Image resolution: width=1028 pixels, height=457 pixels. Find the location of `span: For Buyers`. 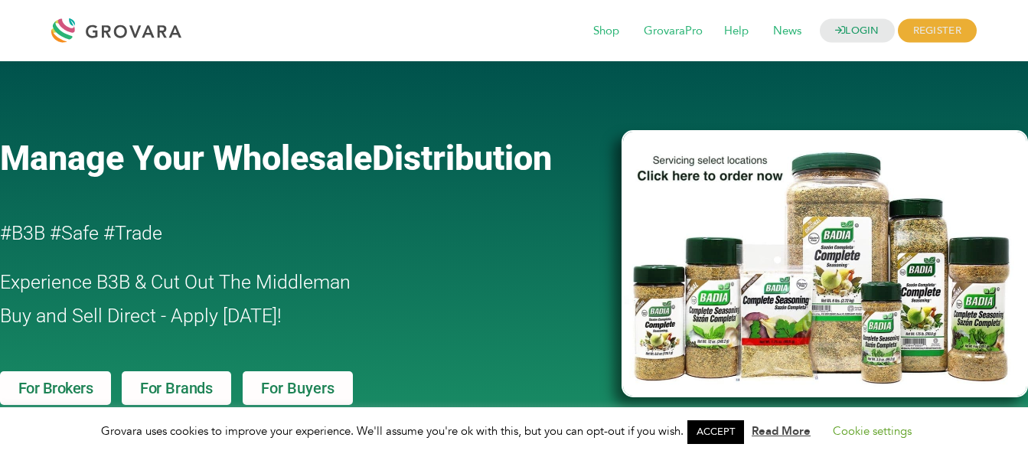

span: For Buyers is located at coordinates (298, 388).